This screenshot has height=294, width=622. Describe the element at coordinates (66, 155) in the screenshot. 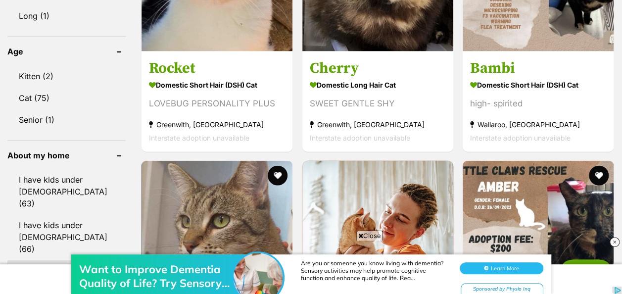

I see `header: About my home` at that location.